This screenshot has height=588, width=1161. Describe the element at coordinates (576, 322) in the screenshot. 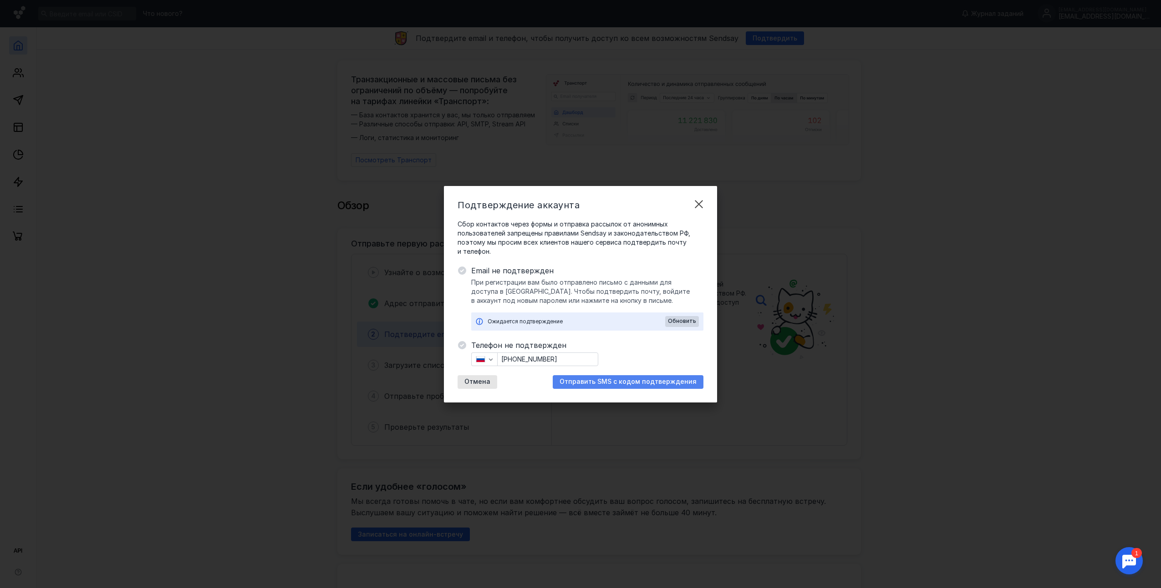

I see `div: Ожидается подтверждение` at that location.